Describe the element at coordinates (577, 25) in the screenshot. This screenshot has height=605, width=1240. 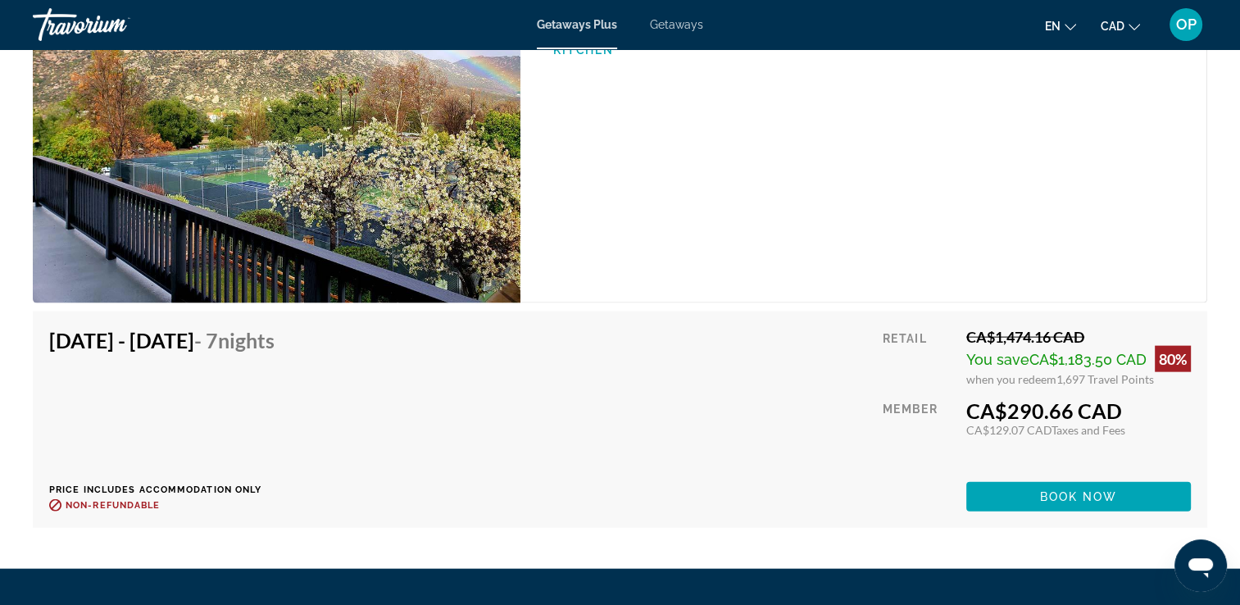
I see `a: Getaways Plus` at that location.